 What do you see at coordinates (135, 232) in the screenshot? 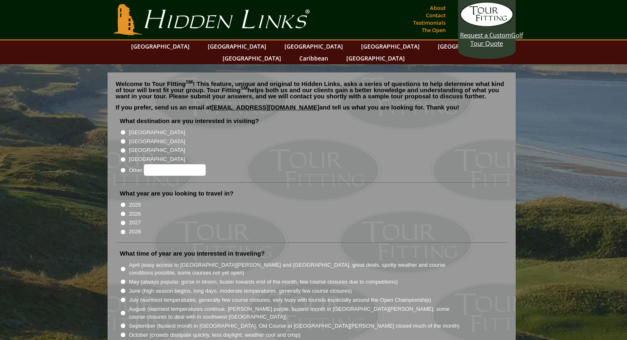
I see `label: 2028` at bounding box center [135, 232].